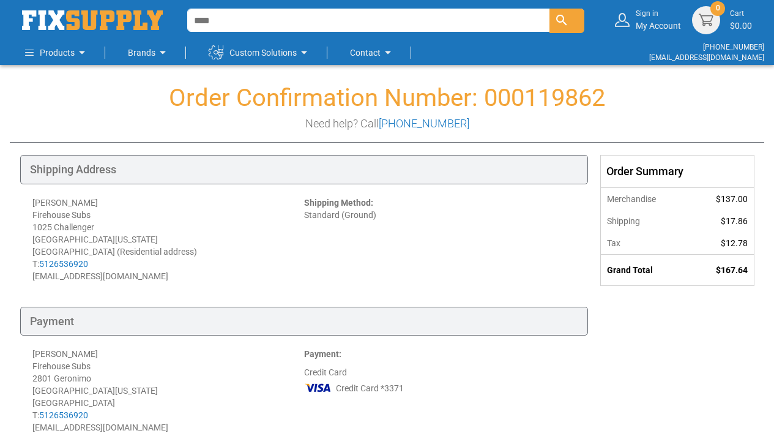 The height and width of the screenshot is (436, 774). I want to click on a: Contact, so click(373, 53).